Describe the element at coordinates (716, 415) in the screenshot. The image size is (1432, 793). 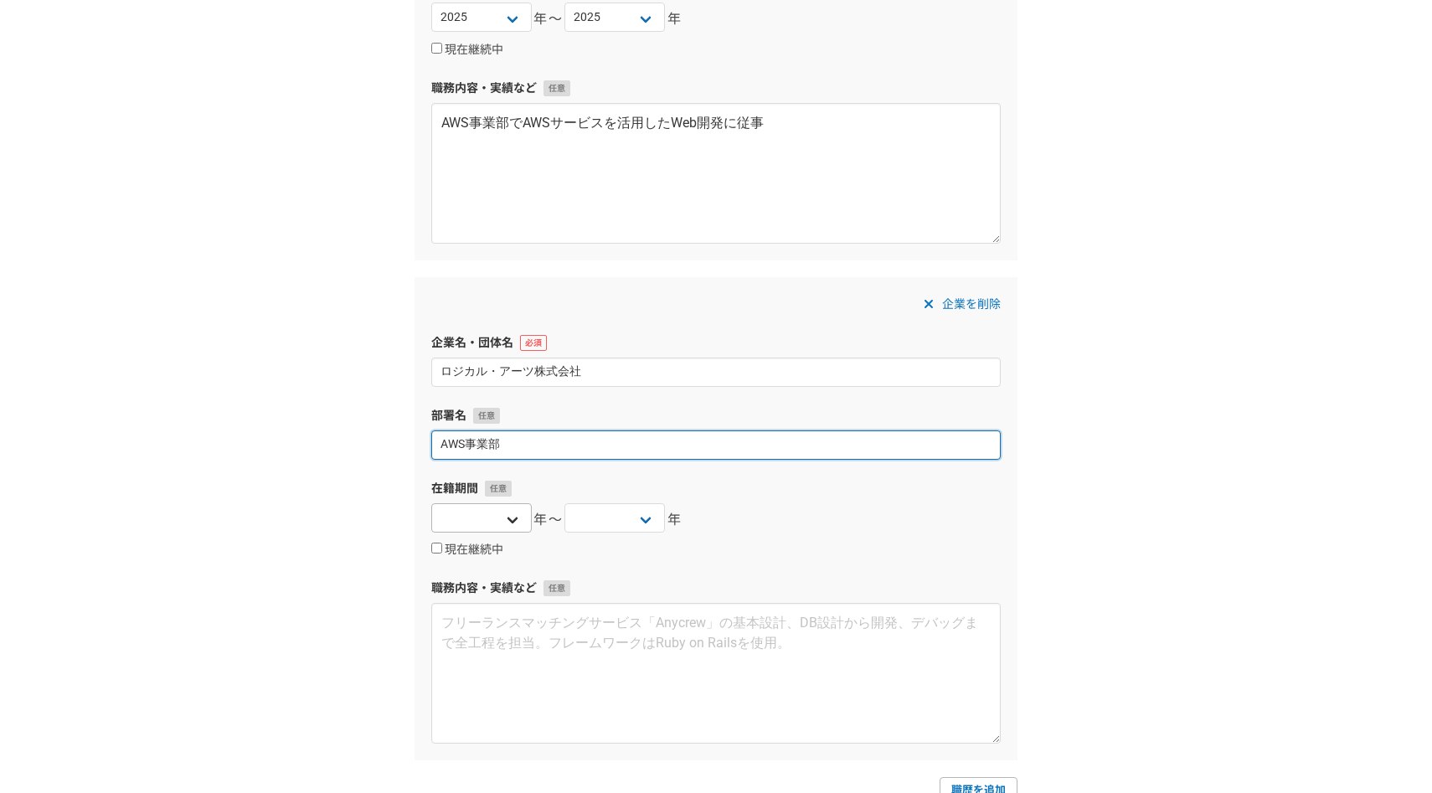
I see `label: 部署名` at that location.